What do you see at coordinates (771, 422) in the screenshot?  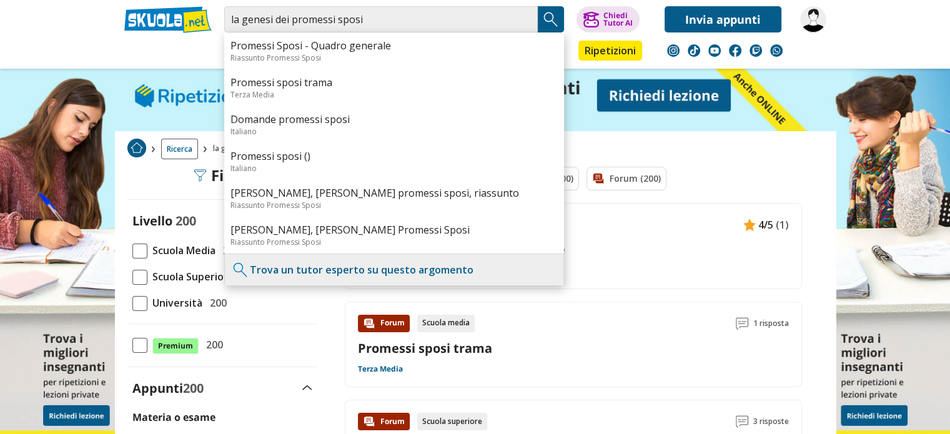 I see `span: 3 risposte` at bounding box center [771, 422].